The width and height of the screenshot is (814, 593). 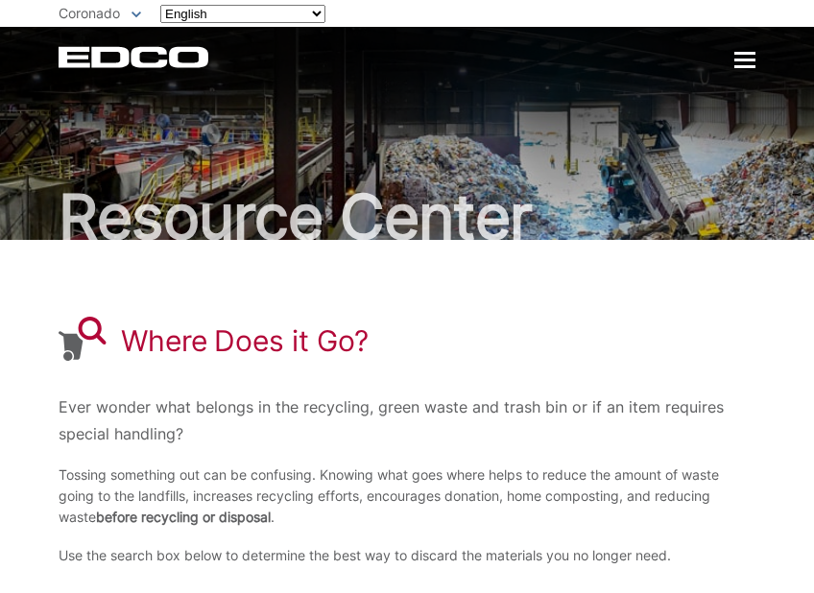 I want to click on span: Coronado, so click(x=89, y=12).